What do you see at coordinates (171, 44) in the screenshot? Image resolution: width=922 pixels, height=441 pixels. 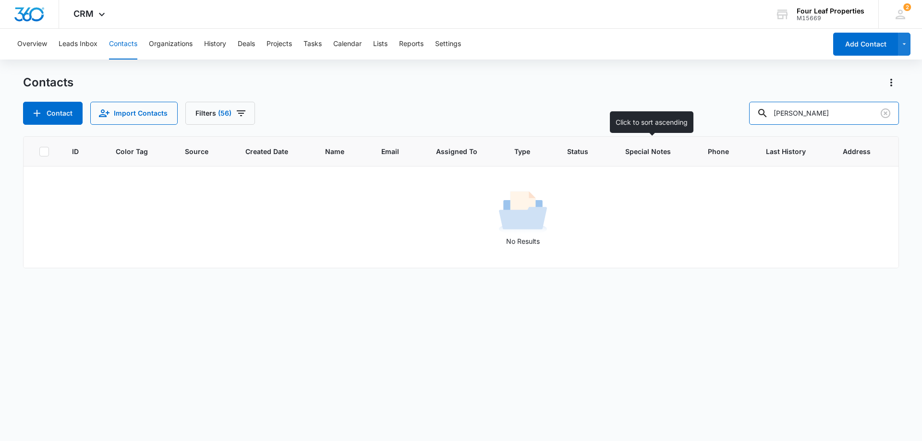 I see `button: Organizations` at bounding box center [171, 44].